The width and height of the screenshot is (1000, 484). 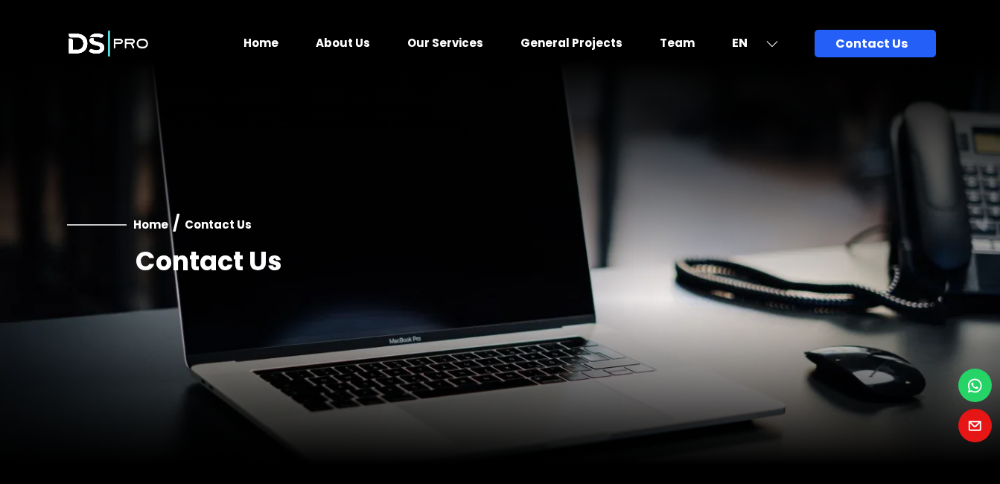 What do you see at coordinates (445, 42) in the screenshot?
I see `a: Our Services` at bounding box center [445, 42].